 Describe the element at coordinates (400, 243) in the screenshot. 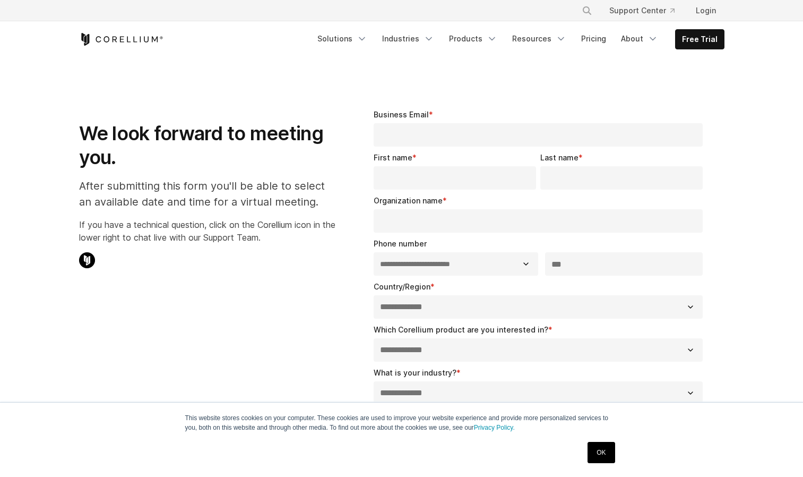

I see `span: Phone number` at that location.